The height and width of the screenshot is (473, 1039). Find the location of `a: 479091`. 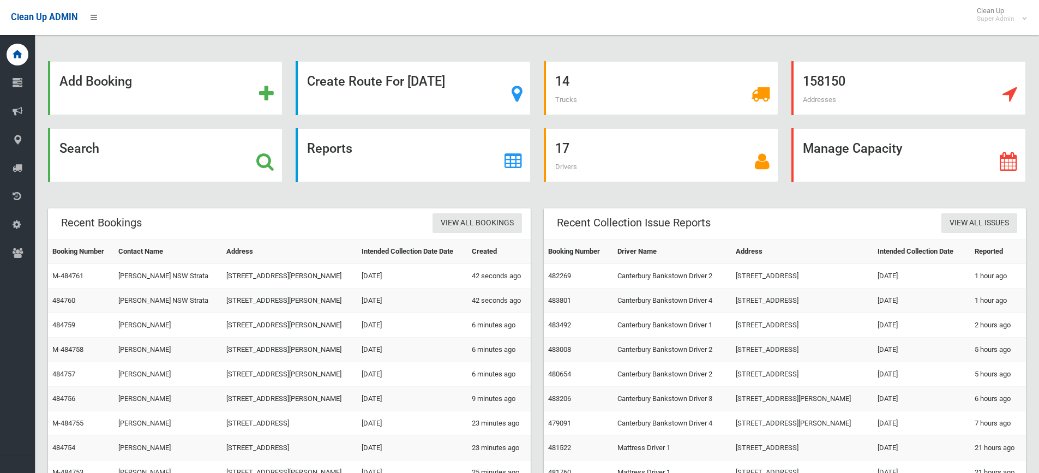

a: 479091 is located at coordinates (560, 423).